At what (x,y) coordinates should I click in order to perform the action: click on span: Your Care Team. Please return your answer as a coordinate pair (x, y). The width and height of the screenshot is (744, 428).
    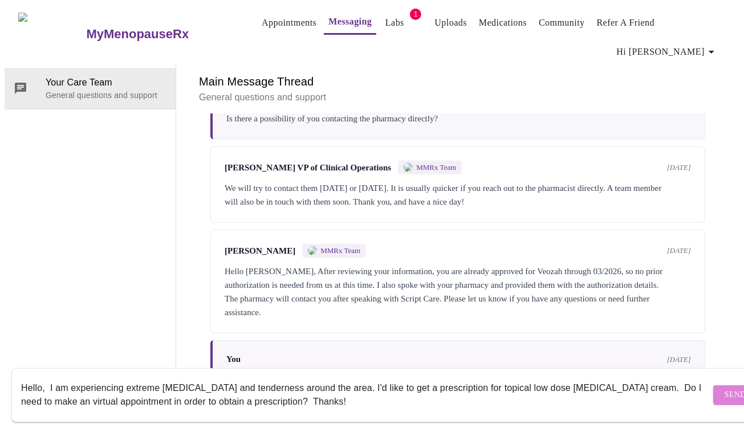
    Looking at the image, I should click on (106, 83).